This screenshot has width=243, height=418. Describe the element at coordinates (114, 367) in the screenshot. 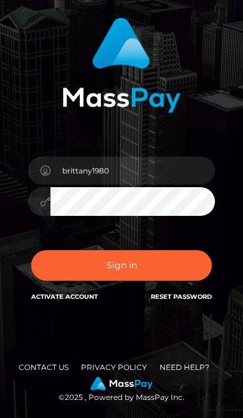

I see `a: Privacy Policy` at that location.